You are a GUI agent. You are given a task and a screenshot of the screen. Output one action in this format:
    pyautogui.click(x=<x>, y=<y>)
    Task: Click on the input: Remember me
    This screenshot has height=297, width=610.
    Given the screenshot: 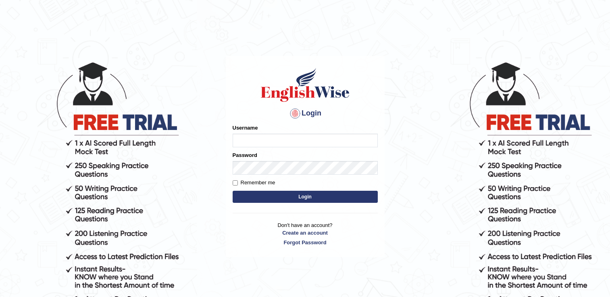 What is the action you would take?
    pyautogui.click(x=235, y=183)
    